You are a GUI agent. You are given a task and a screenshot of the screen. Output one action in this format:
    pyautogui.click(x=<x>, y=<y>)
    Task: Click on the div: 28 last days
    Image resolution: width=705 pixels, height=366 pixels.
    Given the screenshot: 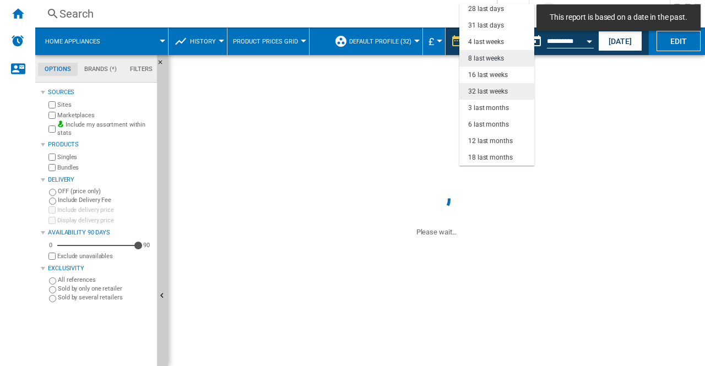 What is the action you would take?
    pyautogui.click(x=486, y=9)
    